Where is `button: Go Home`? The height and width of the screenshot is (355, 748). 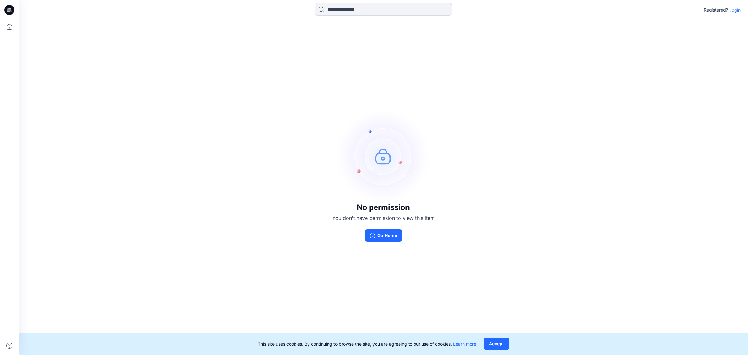
button: Go Home is located at coordinates (384, 235).